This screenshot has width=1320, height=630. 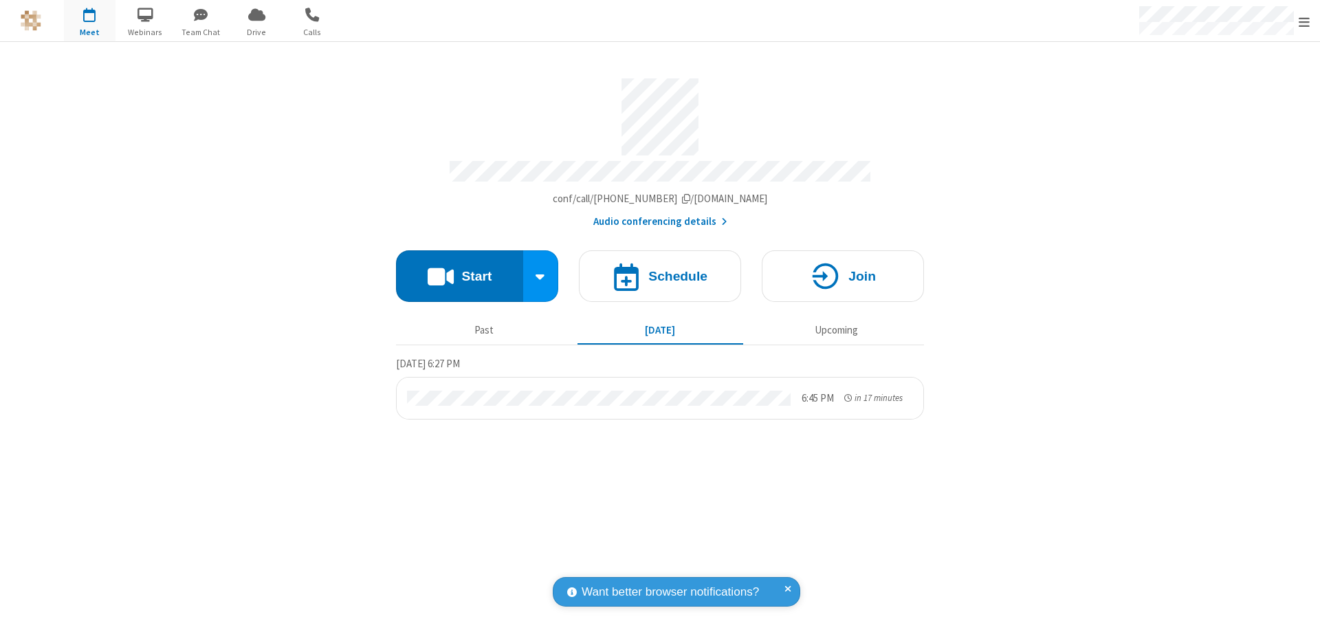 What do you see at coordinates (660, 387) in the screenshot?
I see `section: Today's Meetings` at bounding box center [660, 387].